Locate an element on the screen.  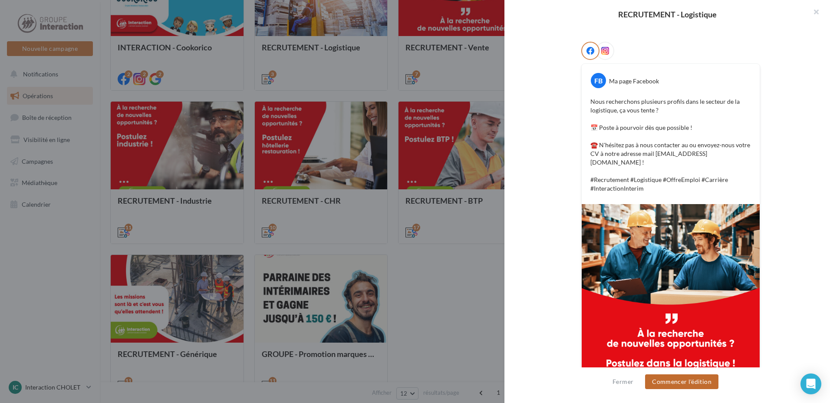
div: Ma page Facebook is located at coordinates (634, 81).